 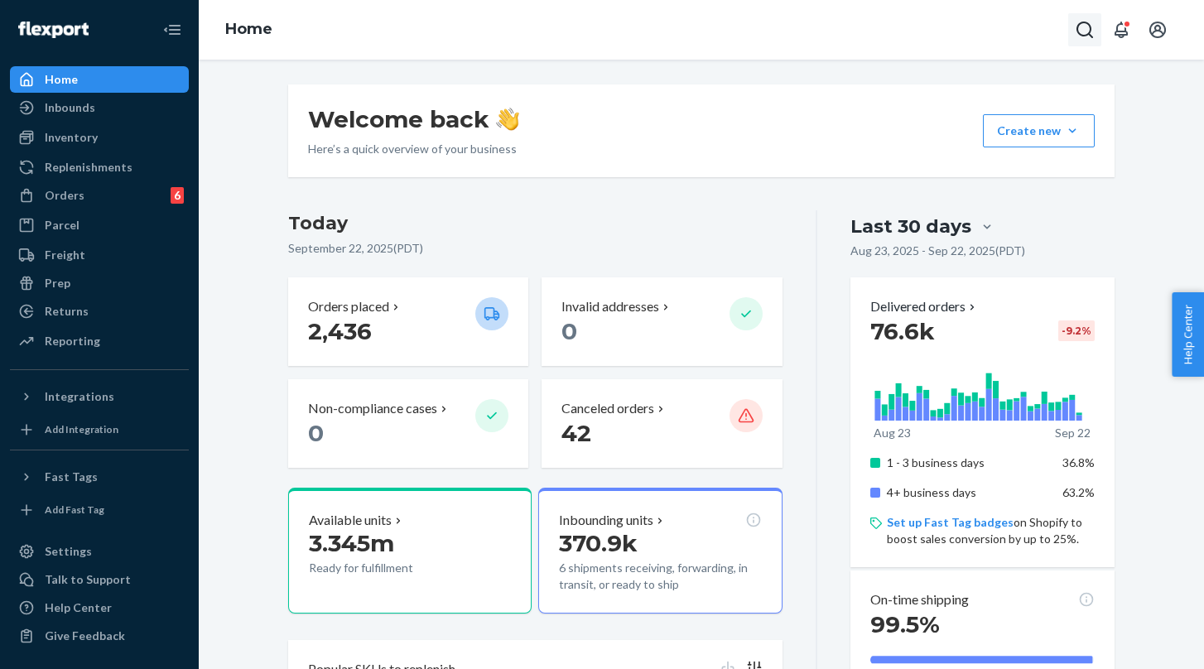 What do you see at coordinates (66, 311) in the screenshot?
I see `div: Returns` at bounding box center [66, 311].